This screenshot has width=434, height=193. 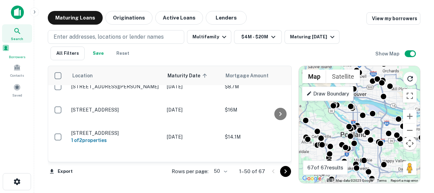 I want to click on a: Terms (opens in new tab), so click(x=382, y=180).